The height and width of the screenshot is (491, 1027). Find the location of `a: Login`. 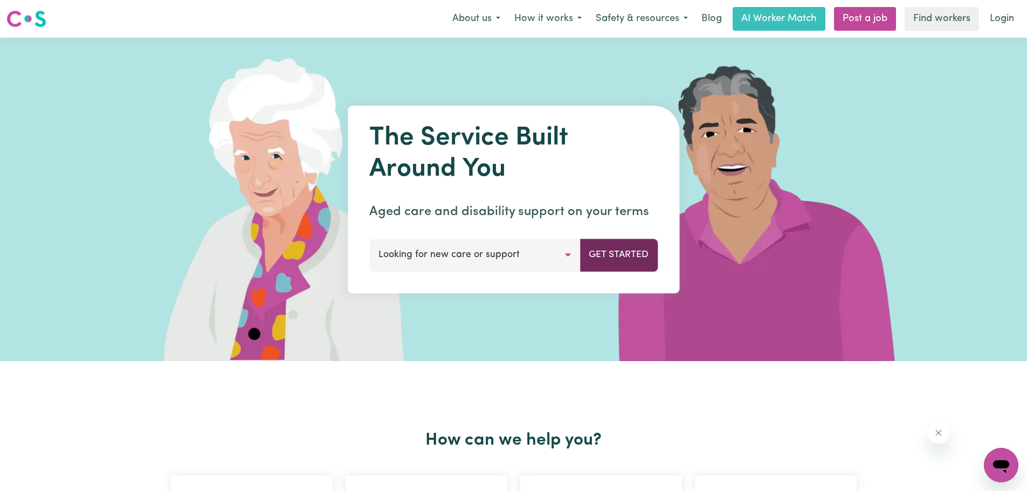

a: Login is located at coordinates (1002, 19).